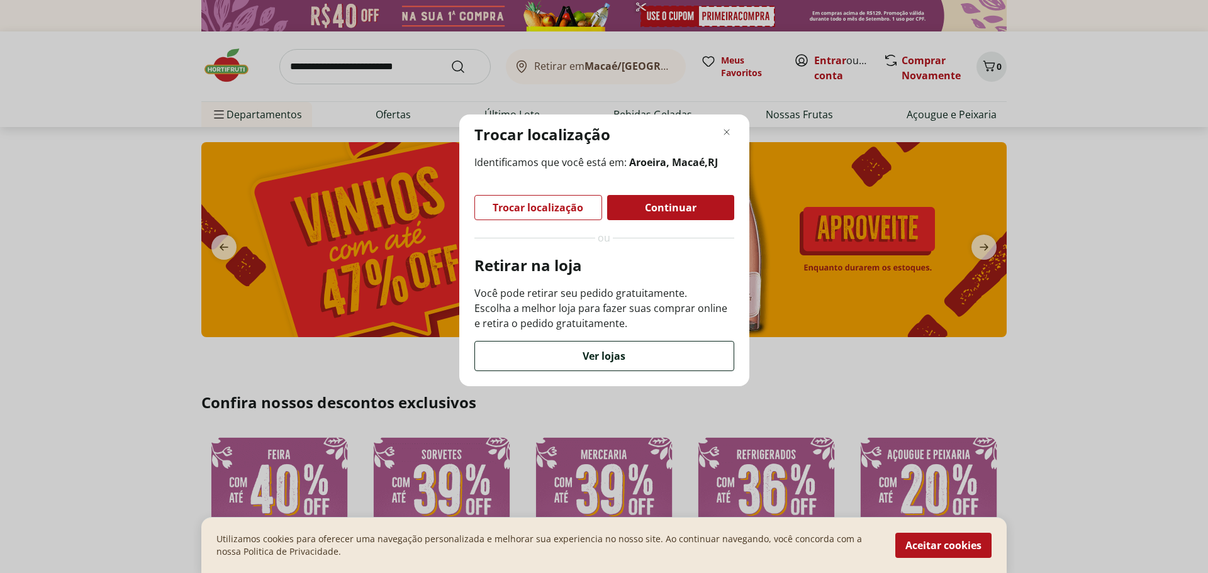 The width and height of the screenshot is (1208, 573). What do you see at coordinates (604, 356) in the screenshot?
I see `button: Ver lojas` at bounding box center [604, 356].